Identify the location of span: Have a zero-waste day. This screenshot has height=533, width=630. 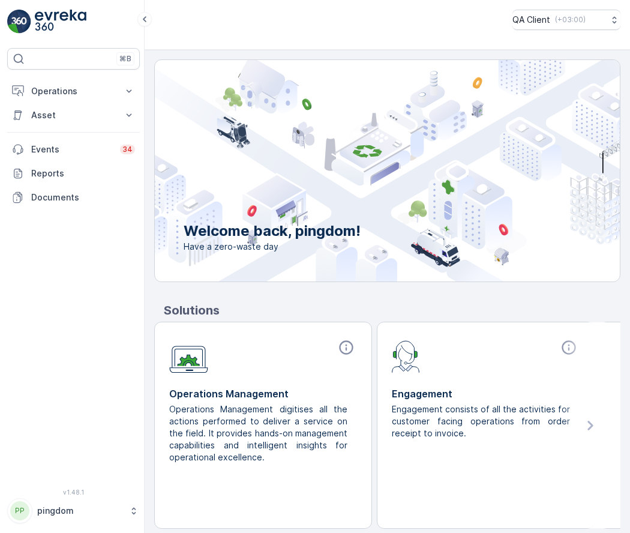
(272, 247).